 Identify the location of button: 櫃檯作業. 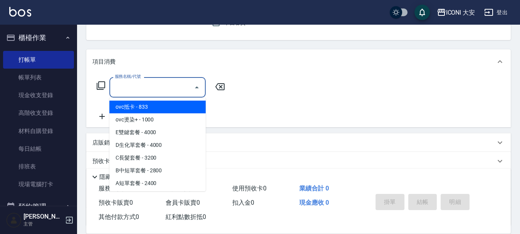
(39, 38).